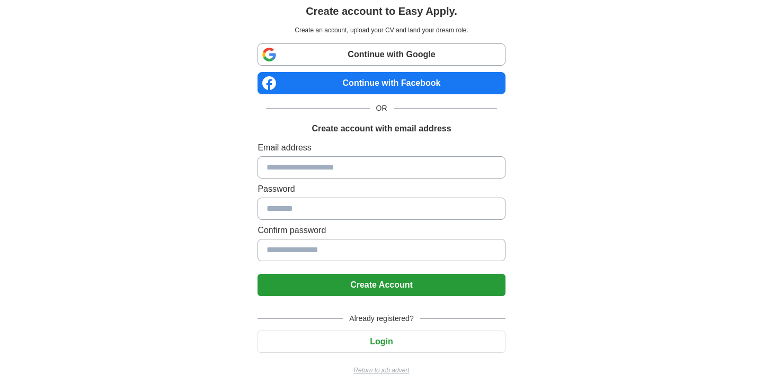 This screenshot has height=392, width=763. I want to click on a: Login, so click(381, 341).